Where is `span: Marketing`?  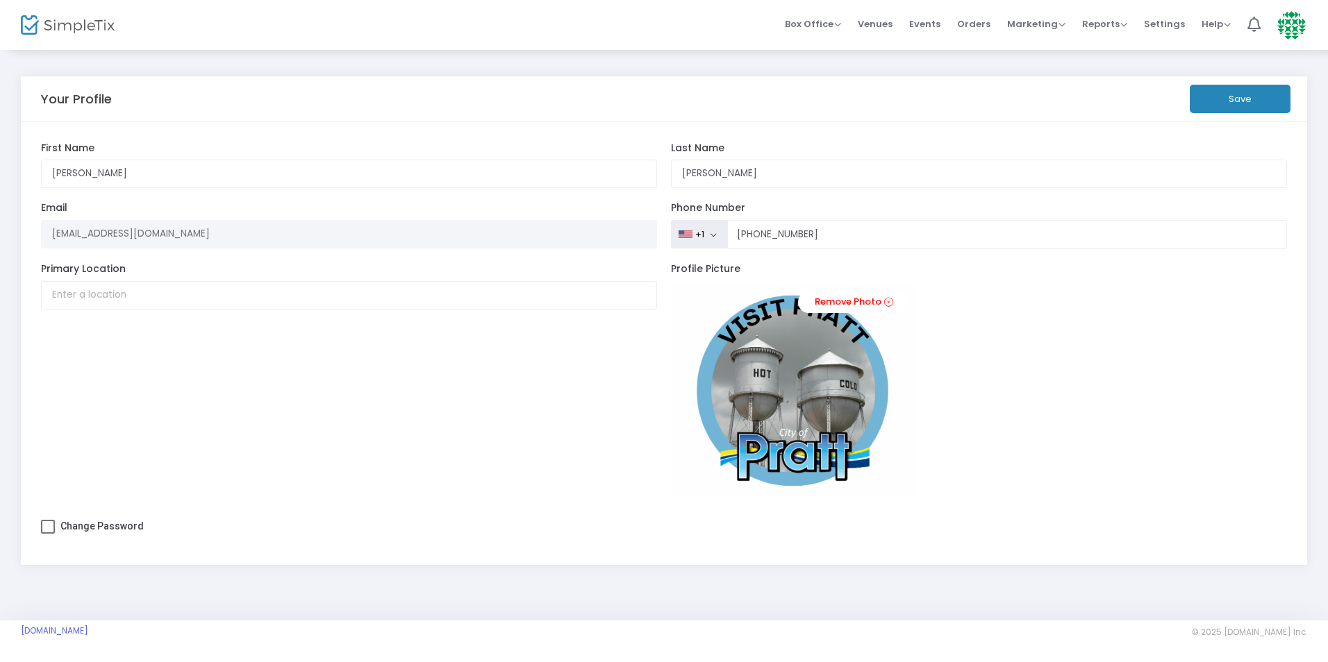 span: Marketing is located at coordinates (1036, 24).